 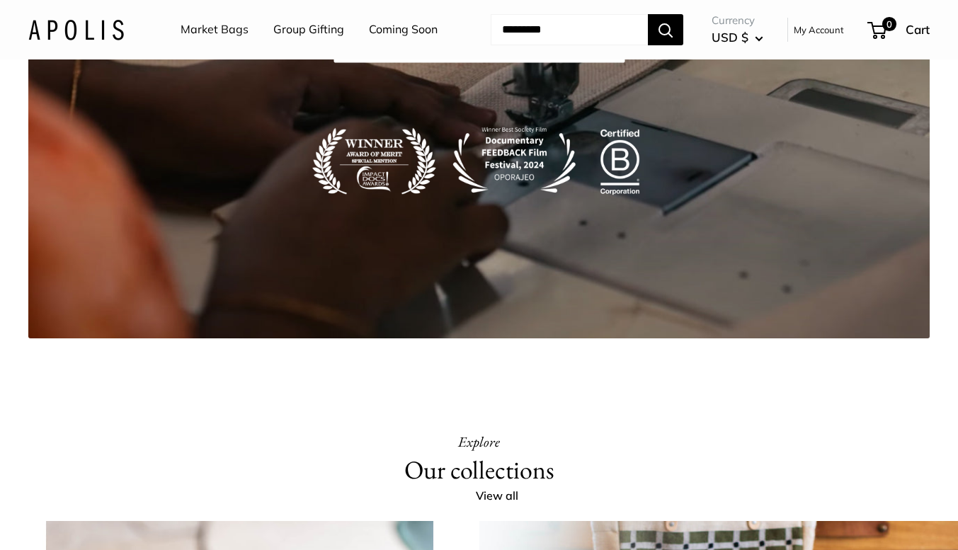 I want to click on a: View all, so click(x=505, y=497).